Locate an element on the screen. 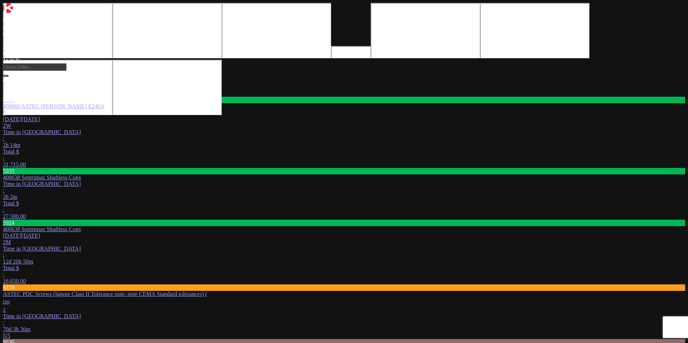  span: 5/5 is located at coordinates (6, 336).